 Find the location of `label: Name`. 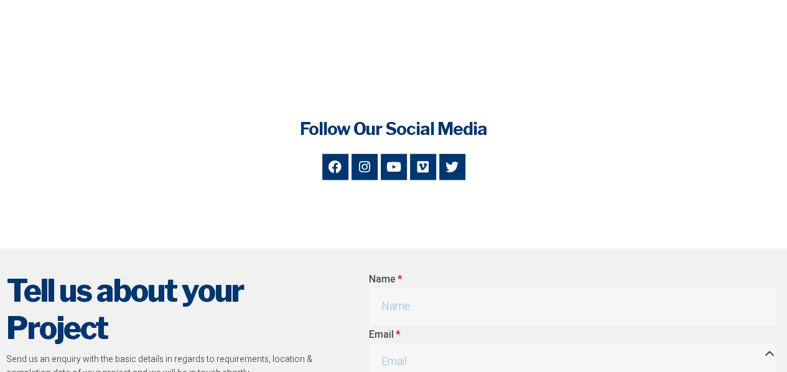

label: Name is located at coordinates (386, 280).